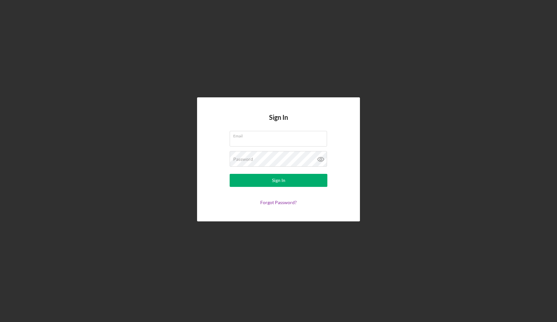 This screenshot has width=557, height=322. Describe the element at coordinates (278, 122) in the screenshot. I see `h4: Sign In` at that location.